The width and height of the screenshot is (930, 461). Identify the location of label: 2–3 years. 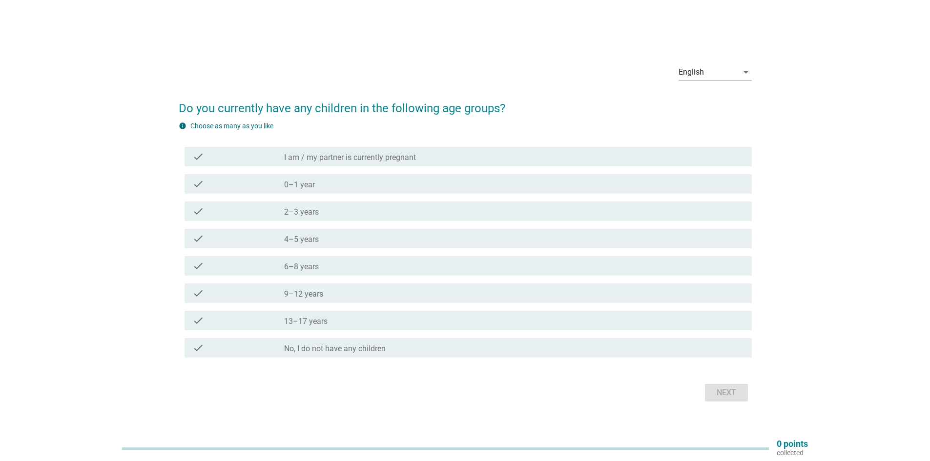
(301, 212).